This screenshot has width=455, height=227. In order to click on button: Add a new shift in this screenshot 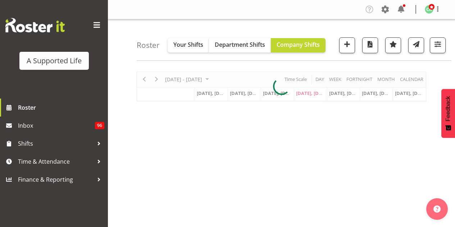, I will do `click(347, 45)`.